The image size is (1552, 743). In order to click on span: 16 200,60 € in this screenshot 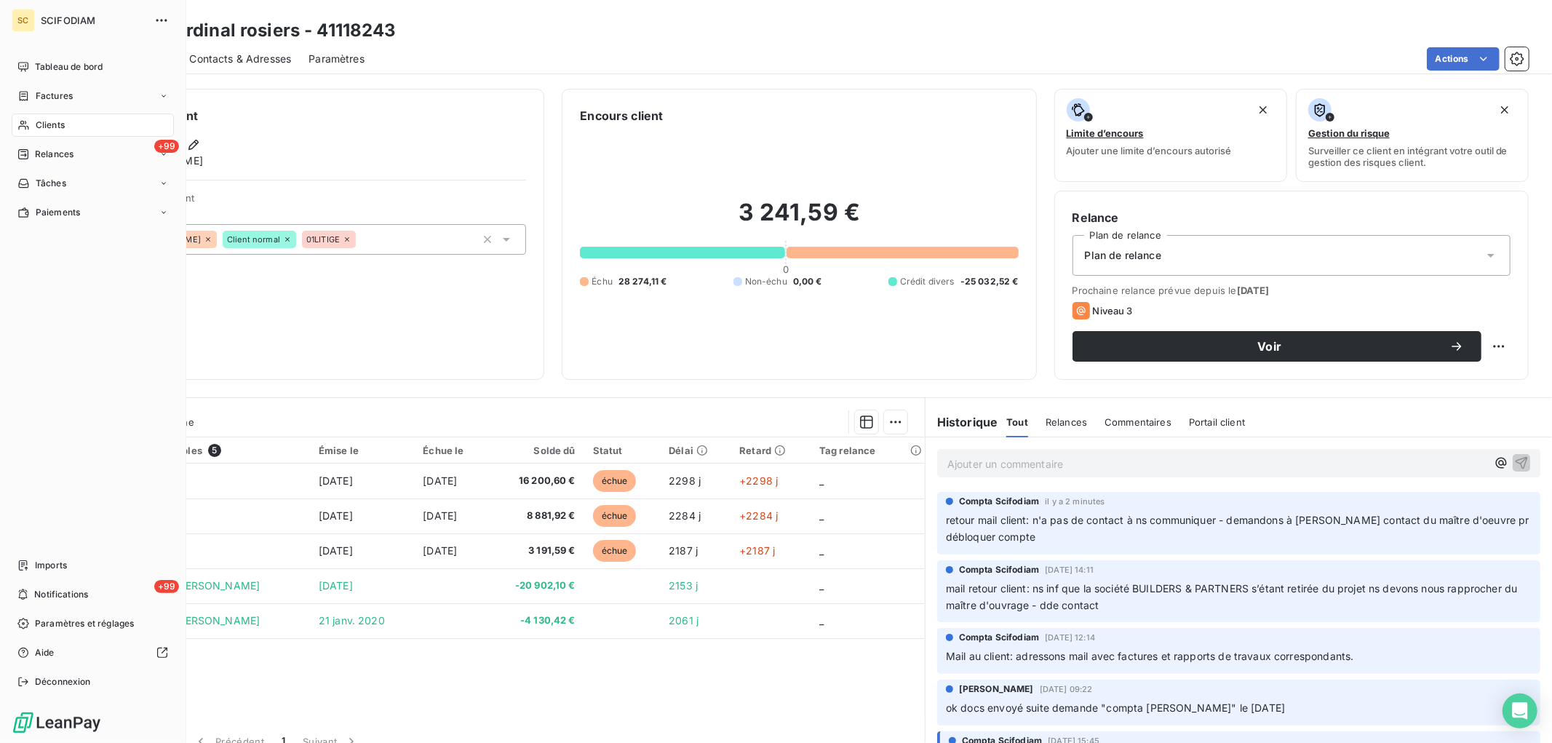, I will do `click(535, 481)`.